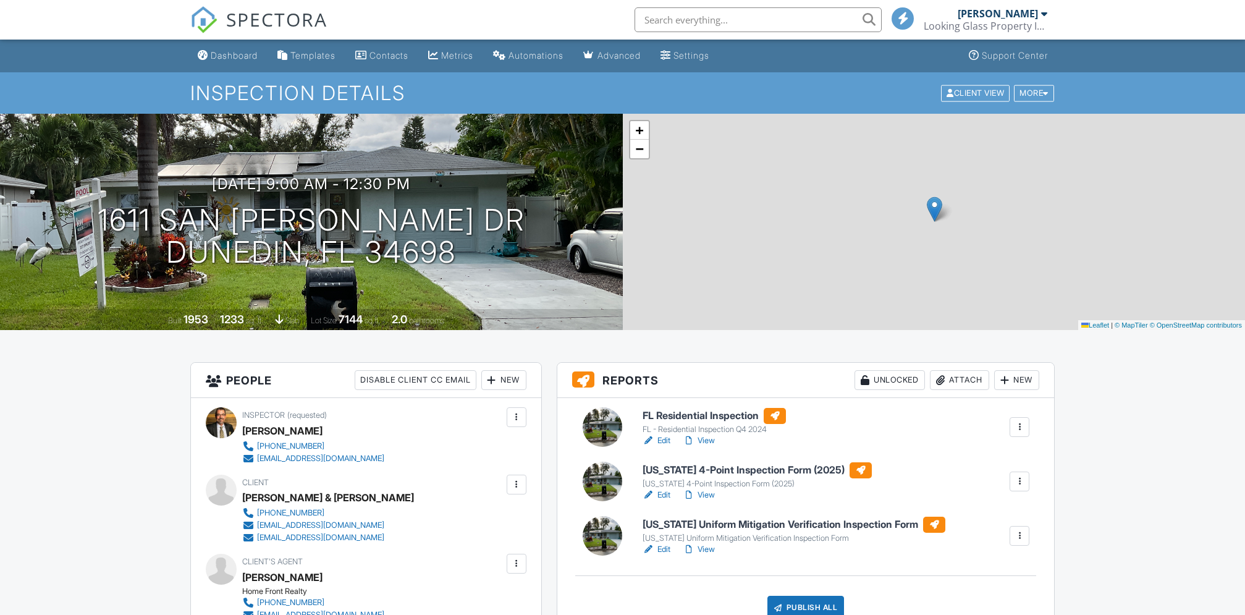  I want to click on a: Zoom out, so click(639, 149).